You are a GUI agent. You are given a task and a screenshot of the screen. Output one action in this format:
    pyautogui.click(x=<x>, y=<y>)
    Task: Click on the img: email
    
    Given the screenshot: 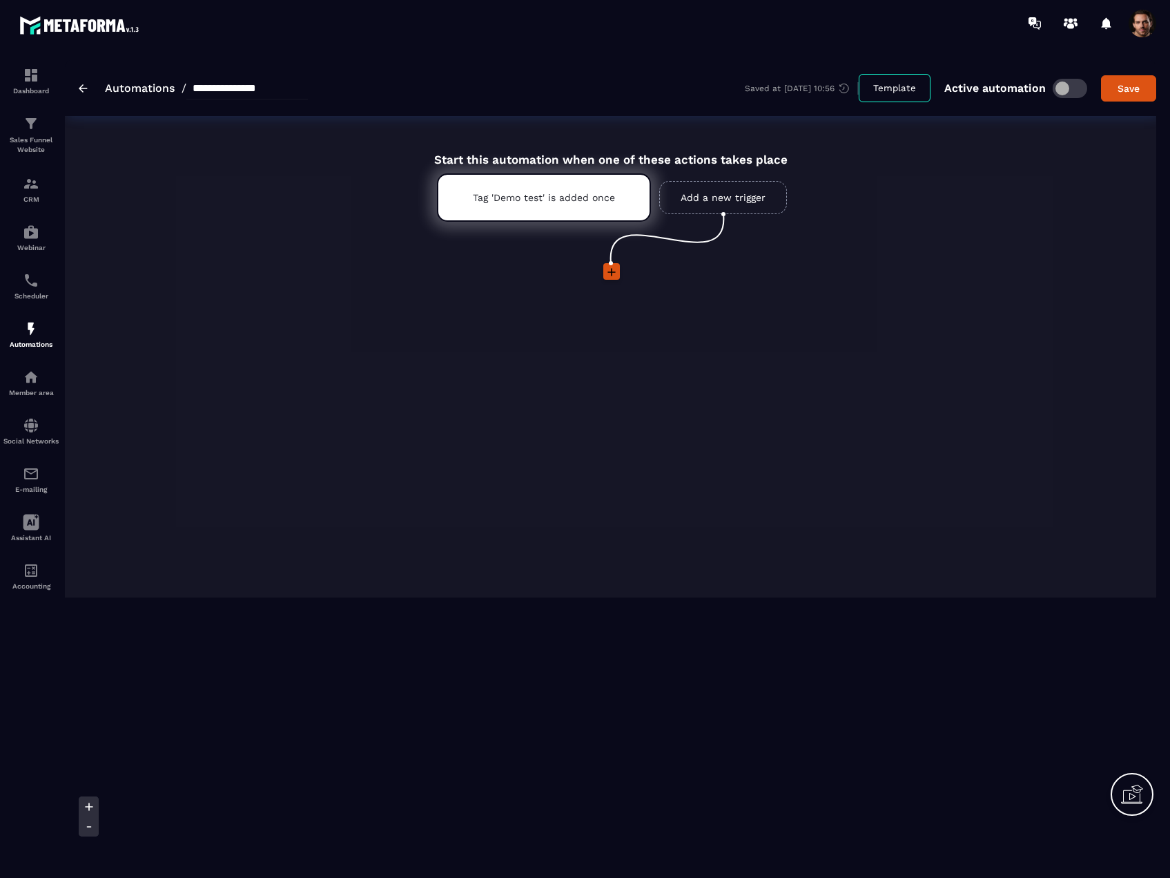 What is the action you would take?
    pyautogui.click(x=31, y=474)
    